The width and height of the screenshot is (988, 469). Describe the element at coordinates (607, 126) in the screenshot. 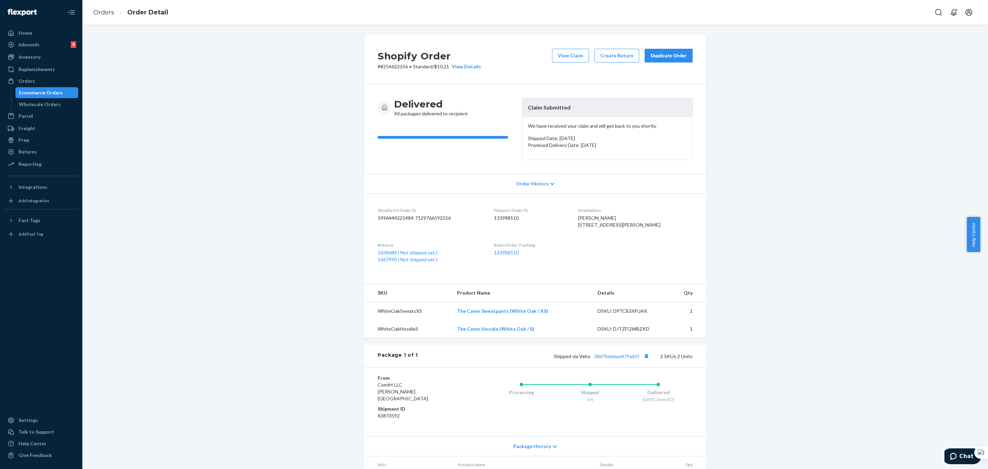

I see `p: We have received your claim and will get back to you shortly.` at that location.